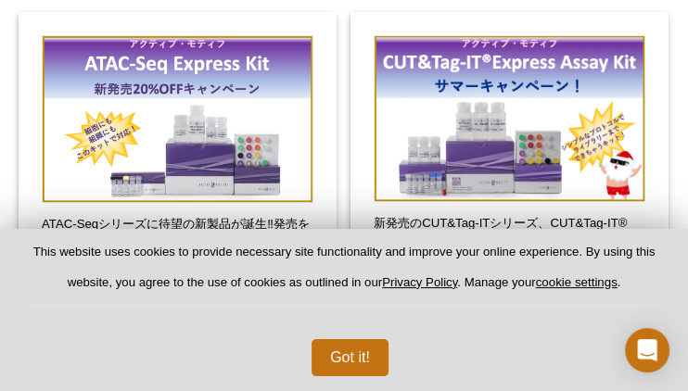 The width and height of the screenshot is (688, 391). I want to click on button: Got it!, so click(349, 358).